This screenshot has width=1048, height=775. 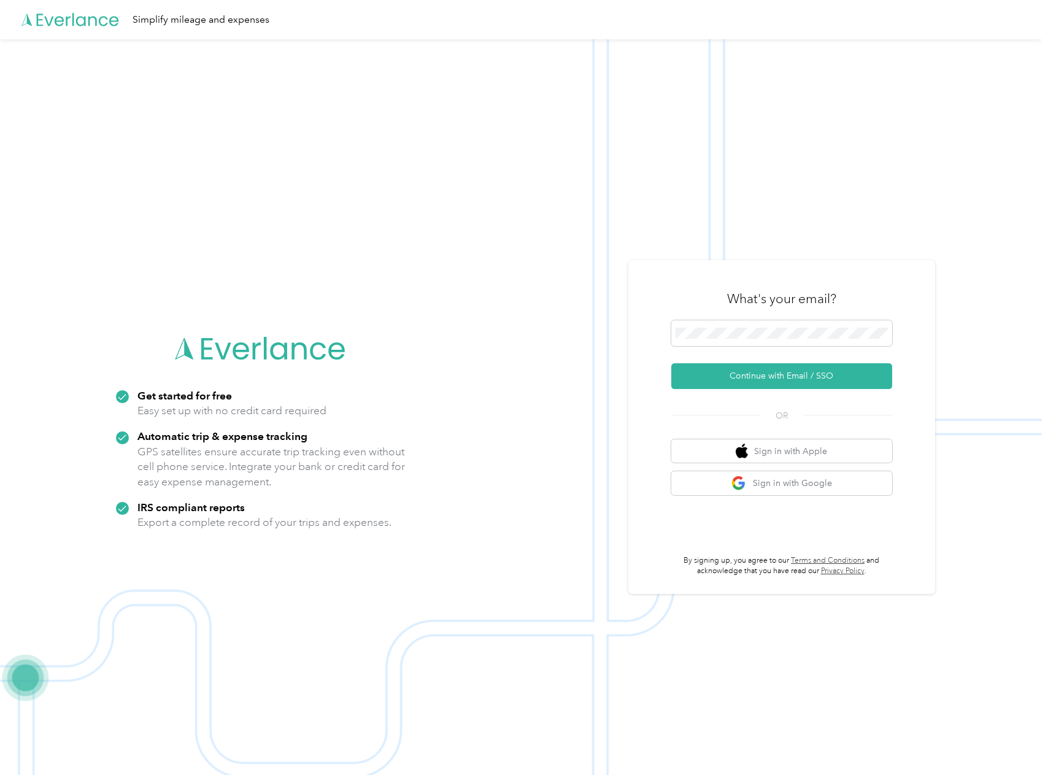 What do you see at coordinates (782, 376) in the screenshot?
I see `button: Continue with Email / SSO` at bounding box center [782, 376].